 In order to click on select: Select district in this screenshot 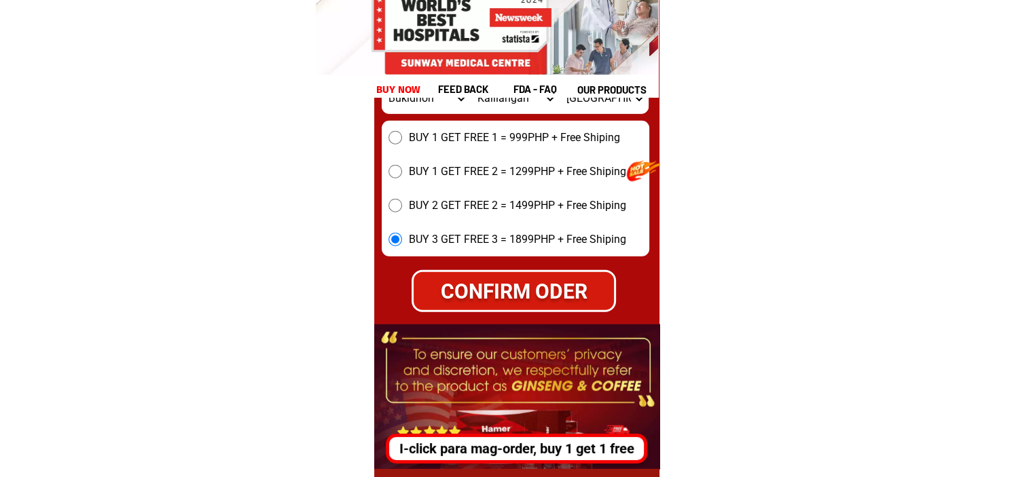, I will do `click(515, 98)`.